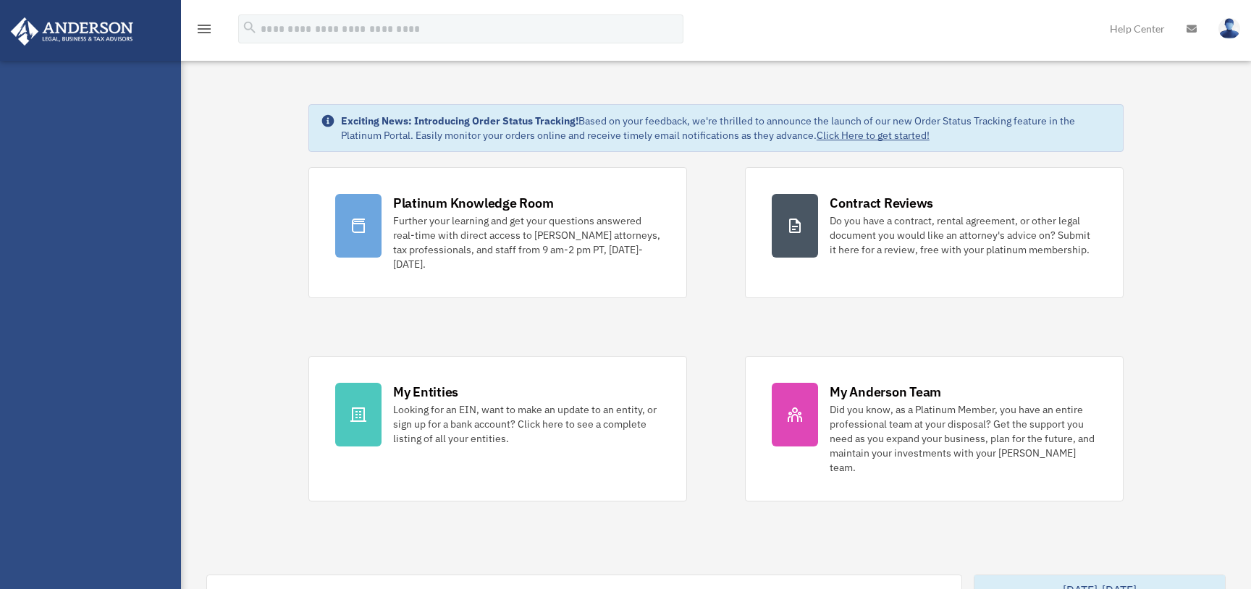  Describe the element at coordinates (934, 429) in the screenshot. I see `a: My Anderson Team Did you know, as a Platinum Member, you have an entire professional team at your...` at that location.